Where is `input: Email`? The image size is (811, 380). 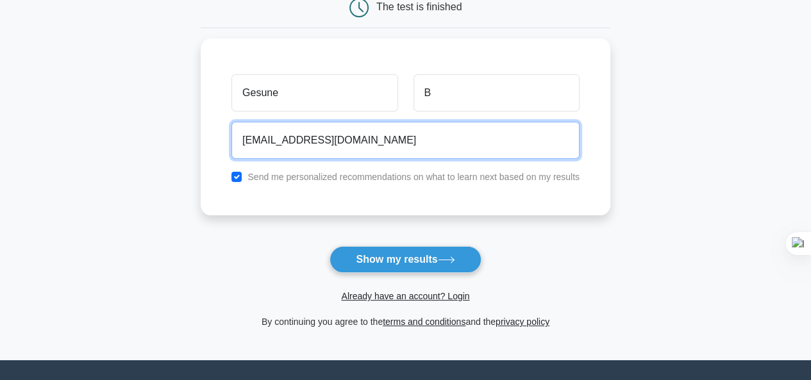
input: Email is located at coordinates (405, 140).